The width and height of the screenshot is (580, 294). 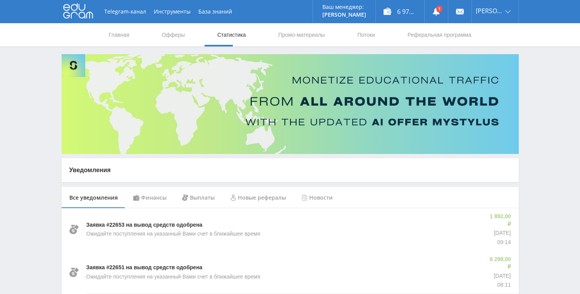 What do you see at coordinates (258, 198) in the screenshot?
I see `div: Новые рефералы` at bounding box center [258, 198].